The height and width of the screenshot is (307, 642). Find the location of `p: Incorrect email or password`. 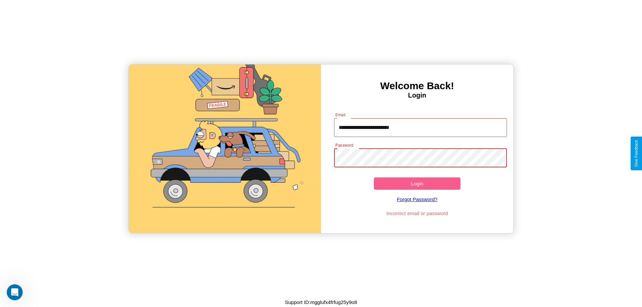

p: Incorrect email or password is located at coordinates (417, 213).